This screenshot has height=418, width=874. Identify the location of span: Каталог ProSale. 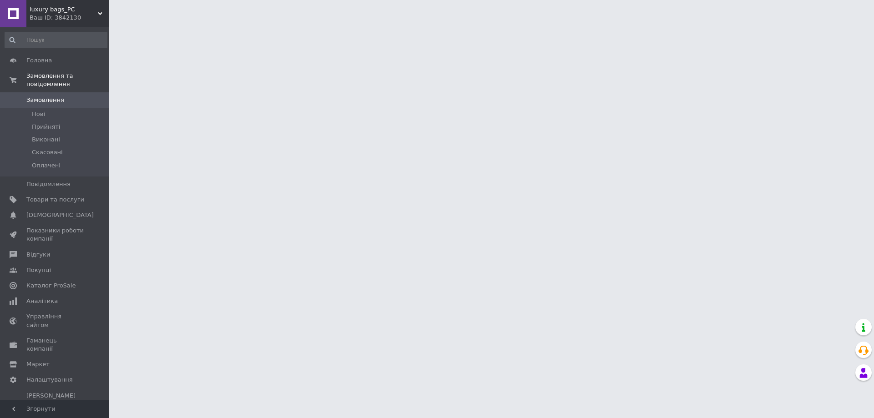
(51, 286).